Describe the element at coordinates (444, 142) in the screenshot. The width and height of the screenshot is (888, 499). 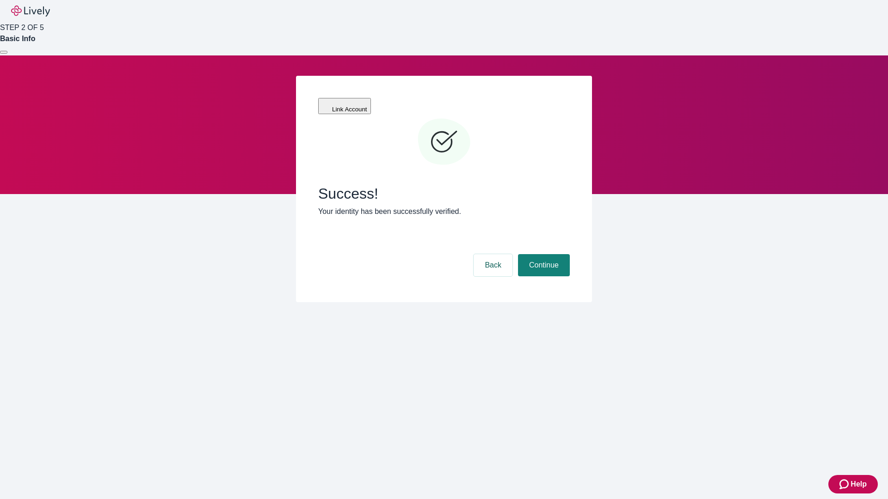
I see `svg: Checkmark icon` at that location.